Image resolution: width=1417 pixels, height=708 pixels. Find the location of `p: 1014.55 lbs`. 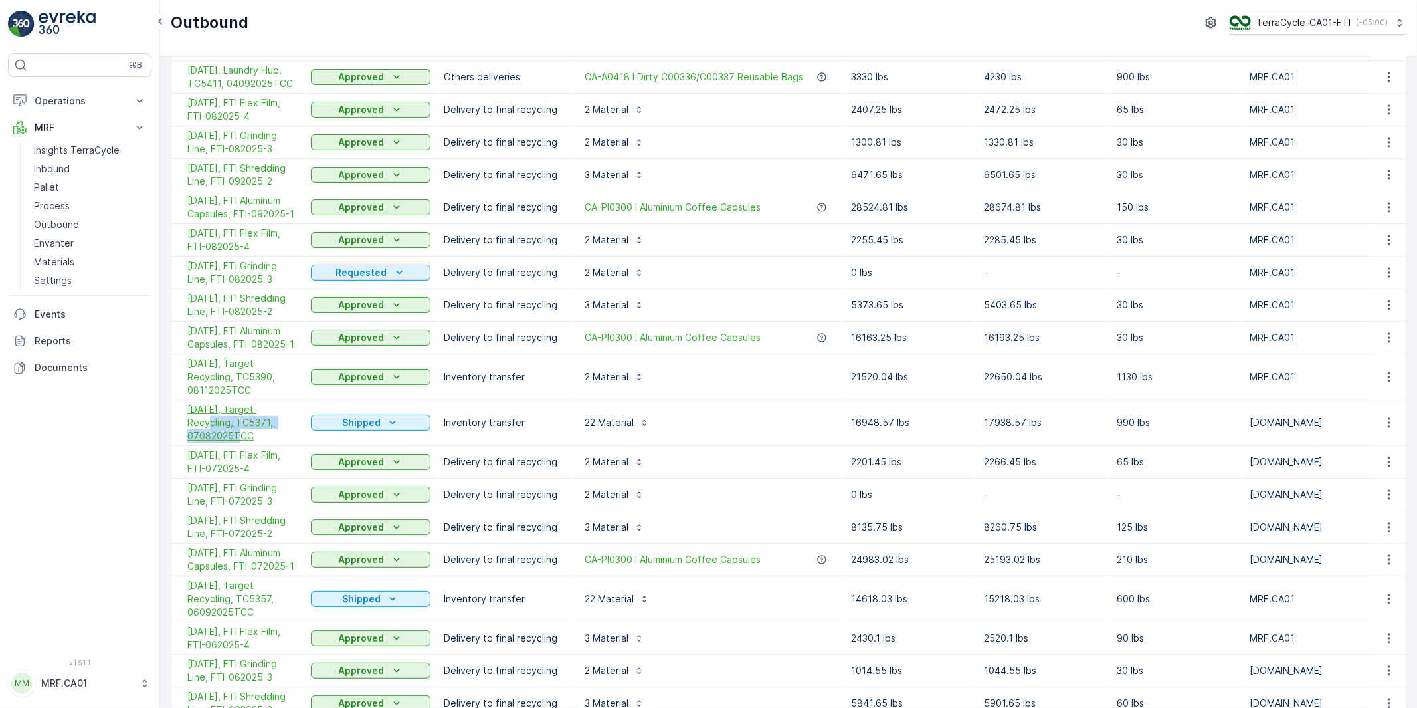

p: 1014.55 lbs is located at coordinates (911, 670).